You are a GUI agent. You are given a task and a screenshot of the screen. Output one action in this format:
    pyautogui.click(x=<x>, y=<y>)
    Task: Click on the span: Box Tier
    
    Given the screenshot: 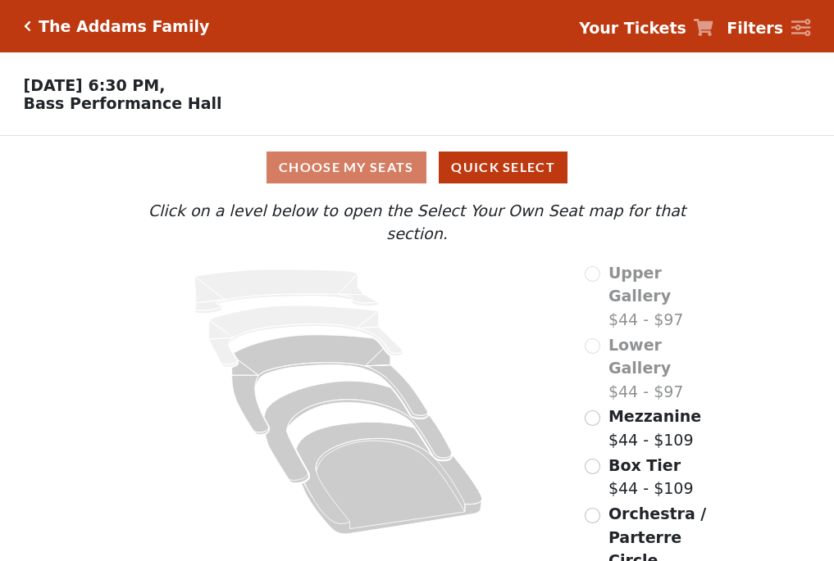 What is the action you would take?
    pyautogui.click(x=644, y=466)
    